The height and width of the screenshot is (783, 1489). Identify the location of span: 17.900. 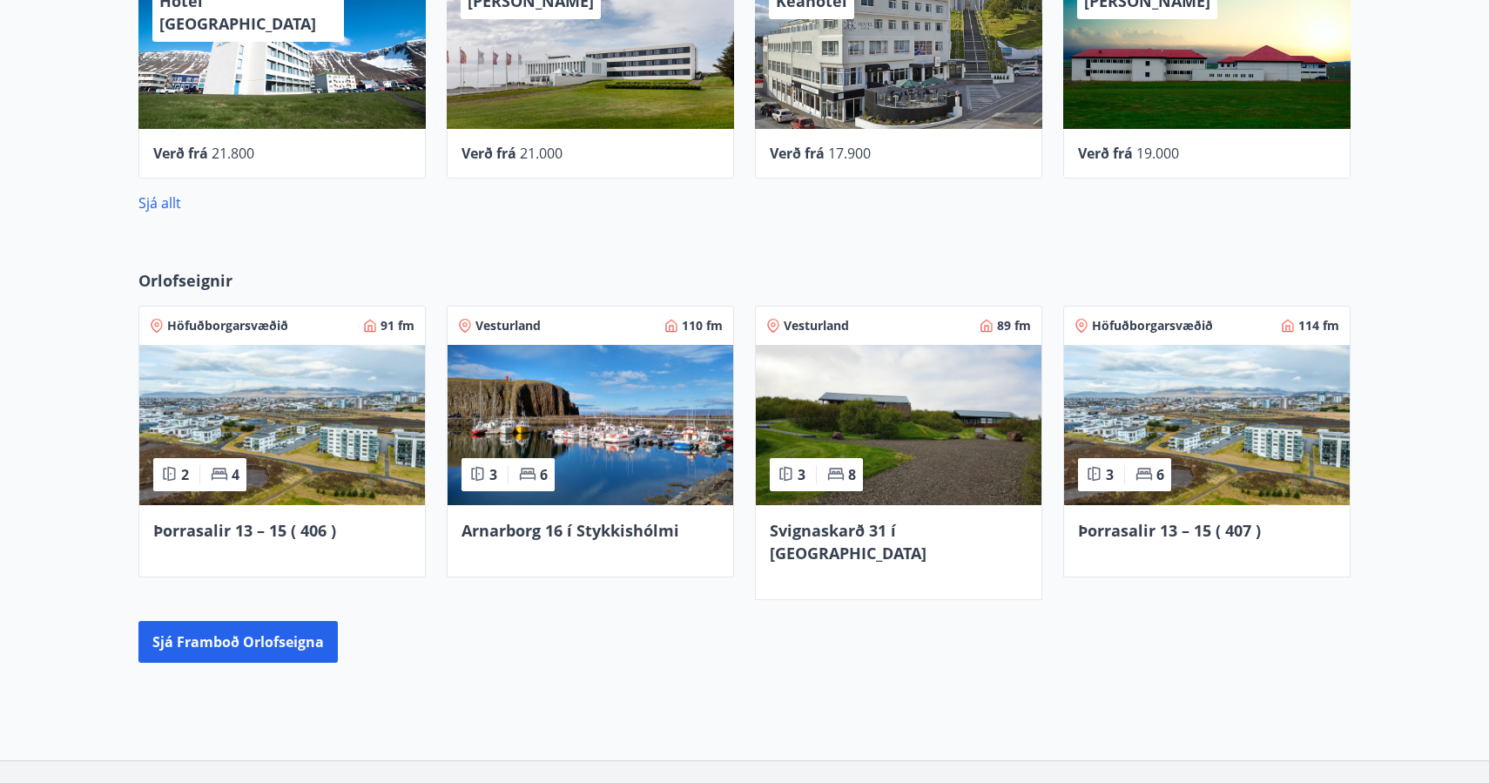
(849, 153).